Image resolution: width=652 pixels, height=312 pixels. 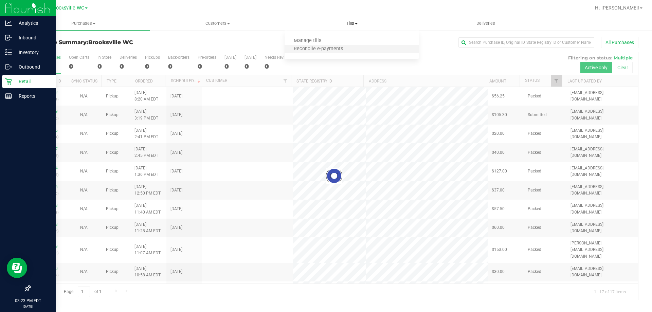 I want to click on span: Customers, so click(x=217, y=23).